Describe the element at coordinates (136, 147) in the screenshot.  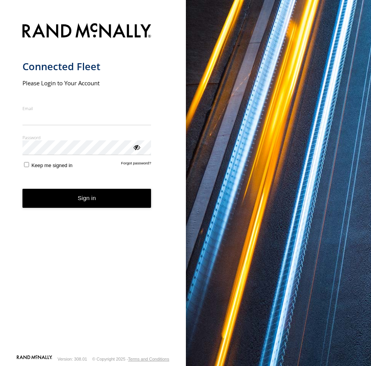
I see `div: ViewPassword` at that location.